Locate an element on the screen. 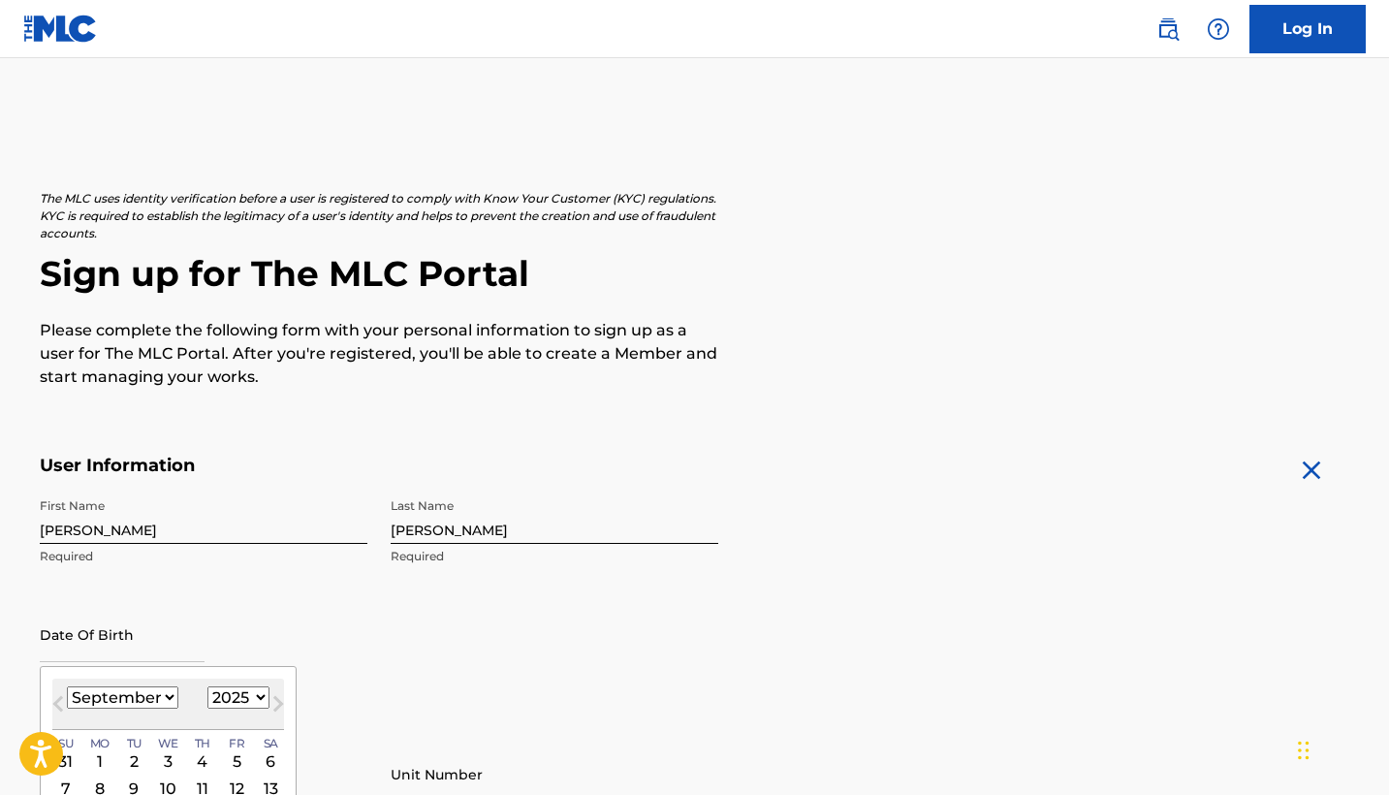  div: Choose Monday, September 1st, 2025 is located at coordinates (99, 761).